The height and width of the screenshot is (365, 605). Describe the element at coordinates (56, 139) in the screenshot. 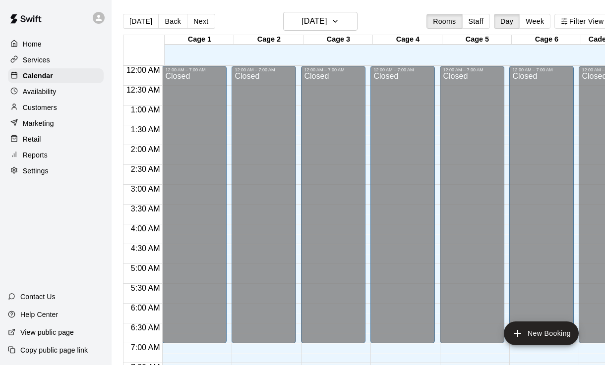

I see `div: Retail` at that location.